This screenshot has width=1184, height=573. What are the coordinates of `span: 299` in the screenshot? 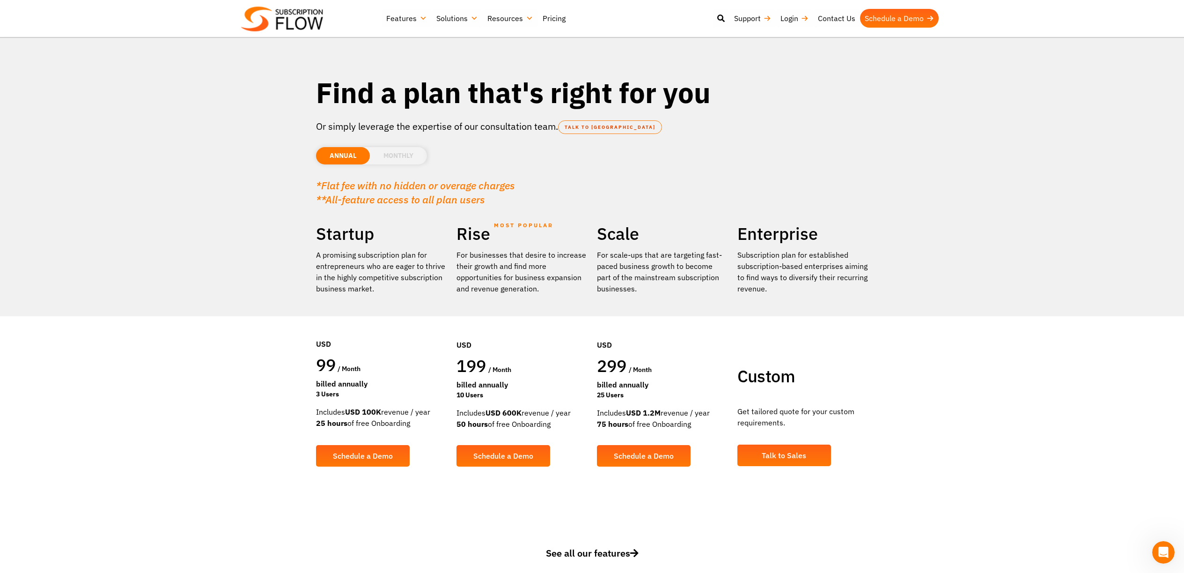 It's located at (612, 365).